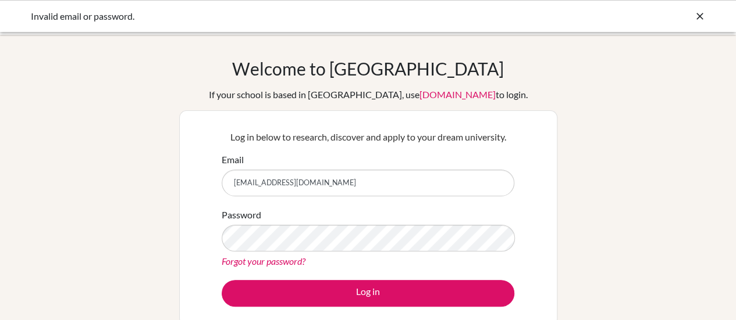  Describe the element at coordinates (241, 215) in the screenshot. I see `label: Password` at that location.